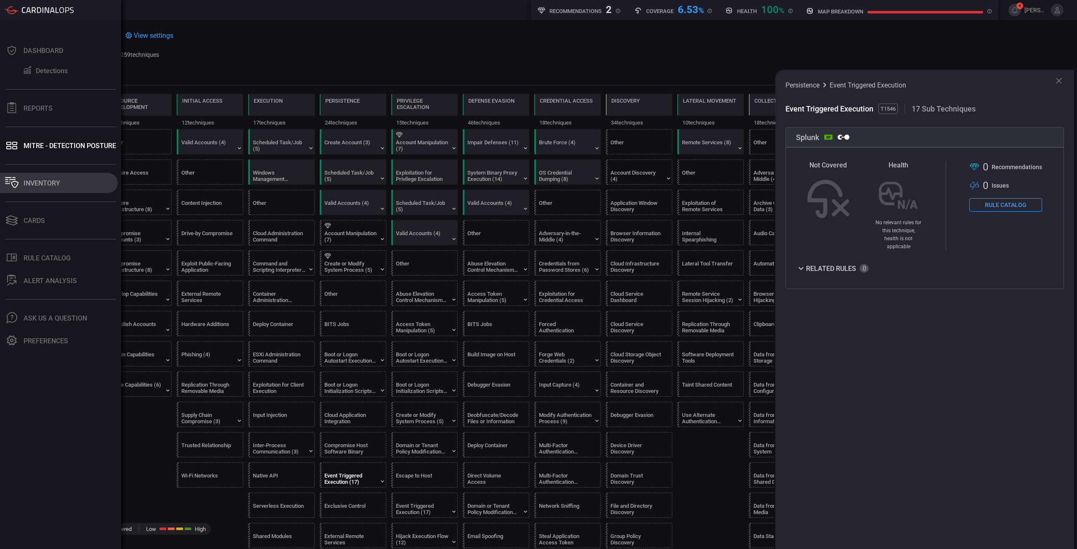 The width and height of the screenshot is (1077, 549). I want to click on div: T1482: Domain Trust Discovery (Not covered), so click(639, 475).